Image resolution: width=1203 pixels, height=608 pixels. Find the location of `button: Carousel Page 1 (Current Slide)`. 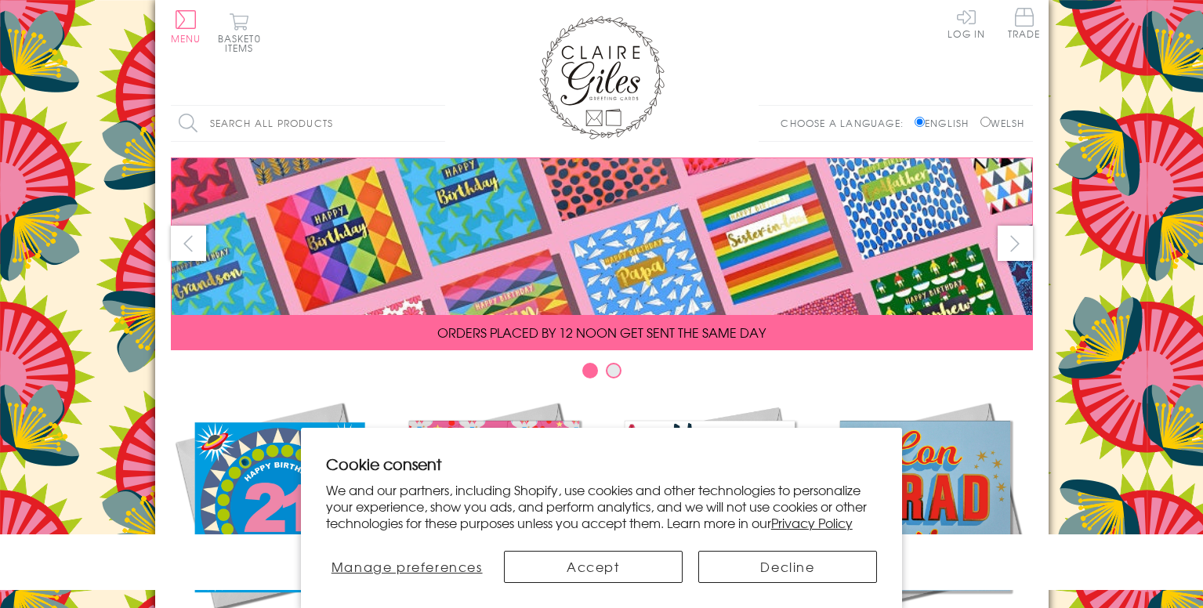

button: Carousel Page 1 (Current Slide) is located at coordinates (590, 371).